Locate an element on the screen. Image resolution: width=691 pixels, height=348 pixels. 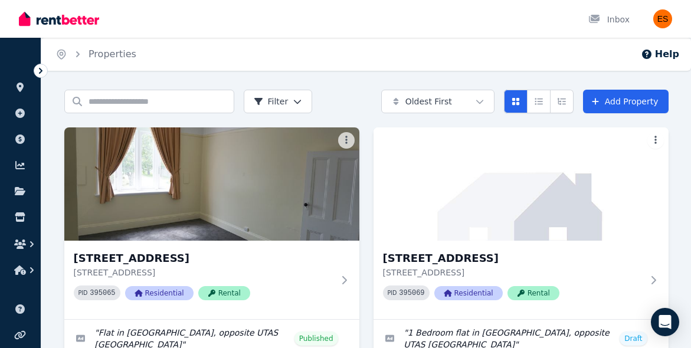
div: View options is located at coordinates (539, 101).